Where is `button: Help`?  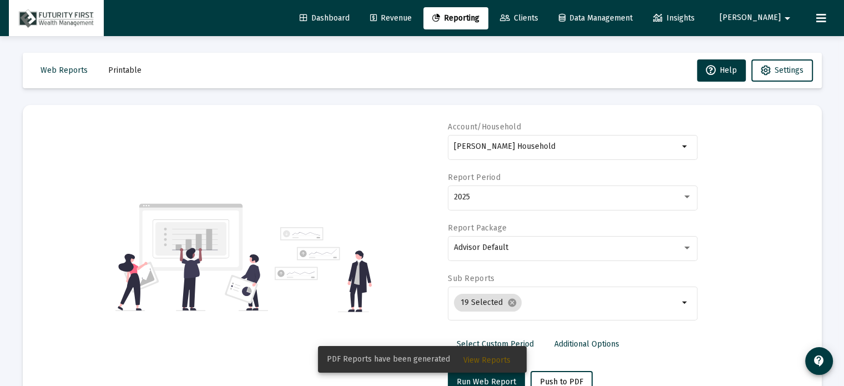 button: Help is located at coordinates (721, 70).